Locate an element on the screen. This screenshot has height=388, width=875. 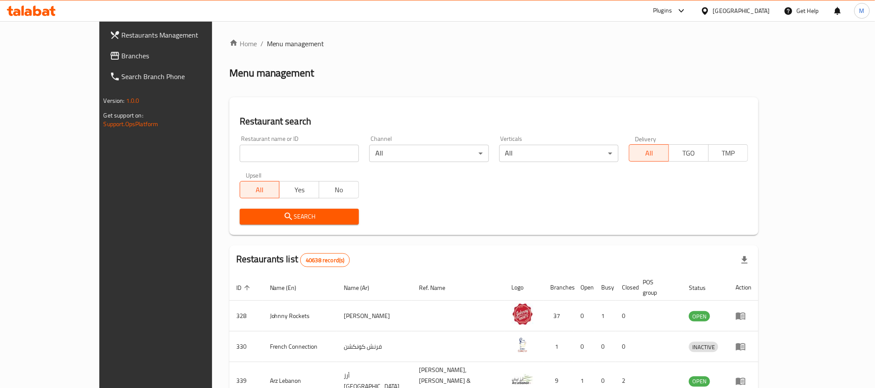
div: Plugins is located at coordinates (662, 11).